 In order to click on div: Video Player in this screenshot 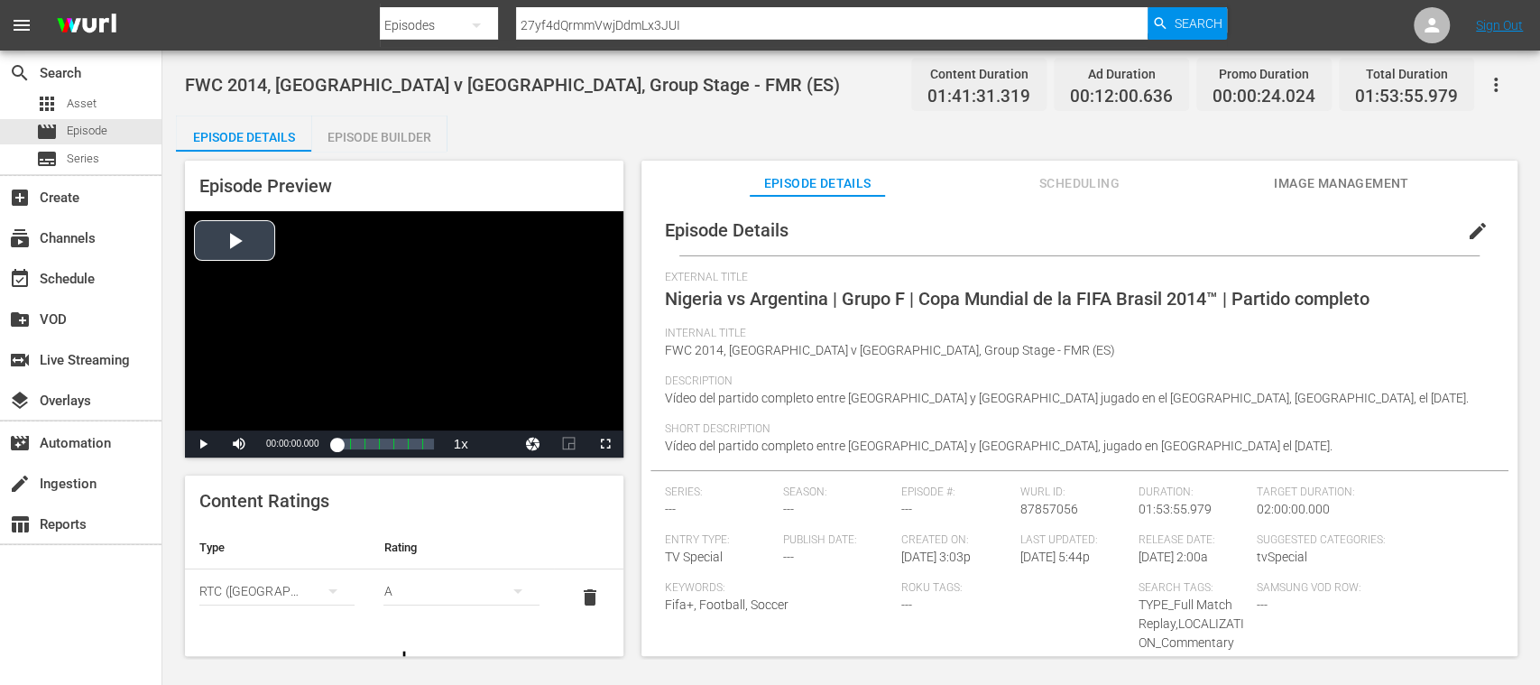, I will do `click(404, 334)`.